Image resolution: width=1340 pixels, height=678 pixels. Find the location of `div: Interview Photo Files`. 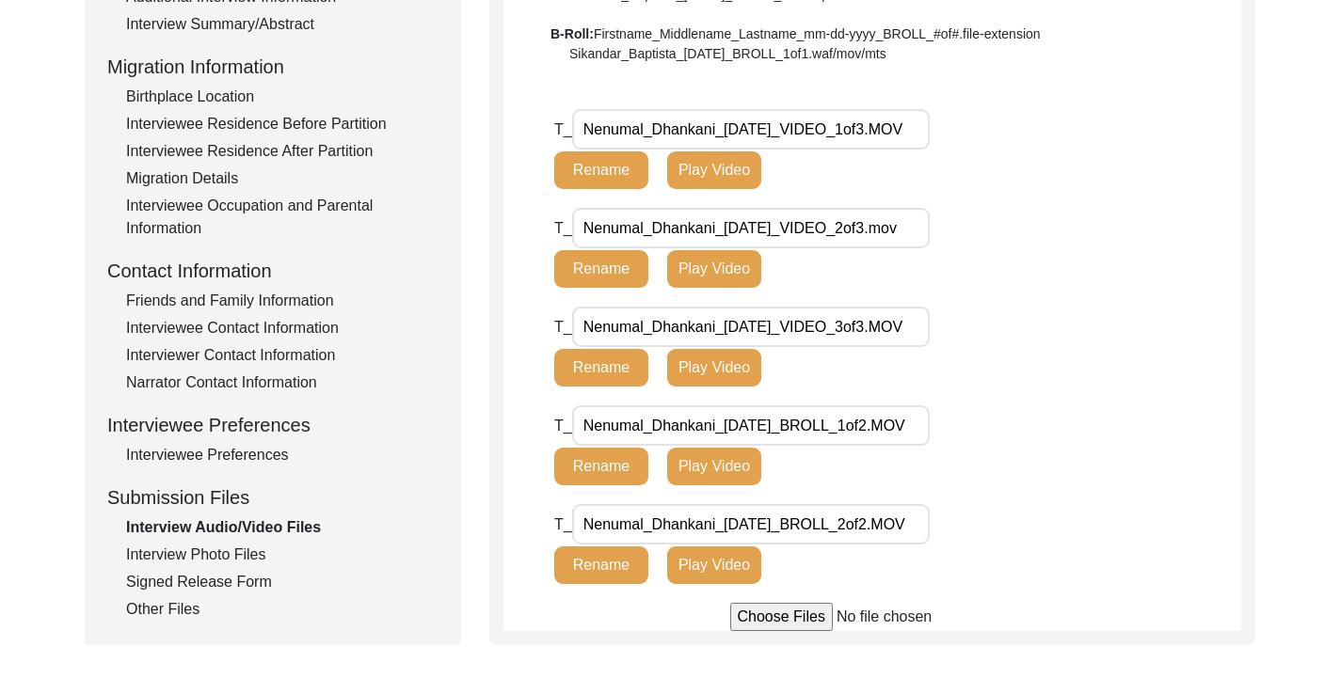

div: Interview Photo Files is located at coordinates (282, 555).